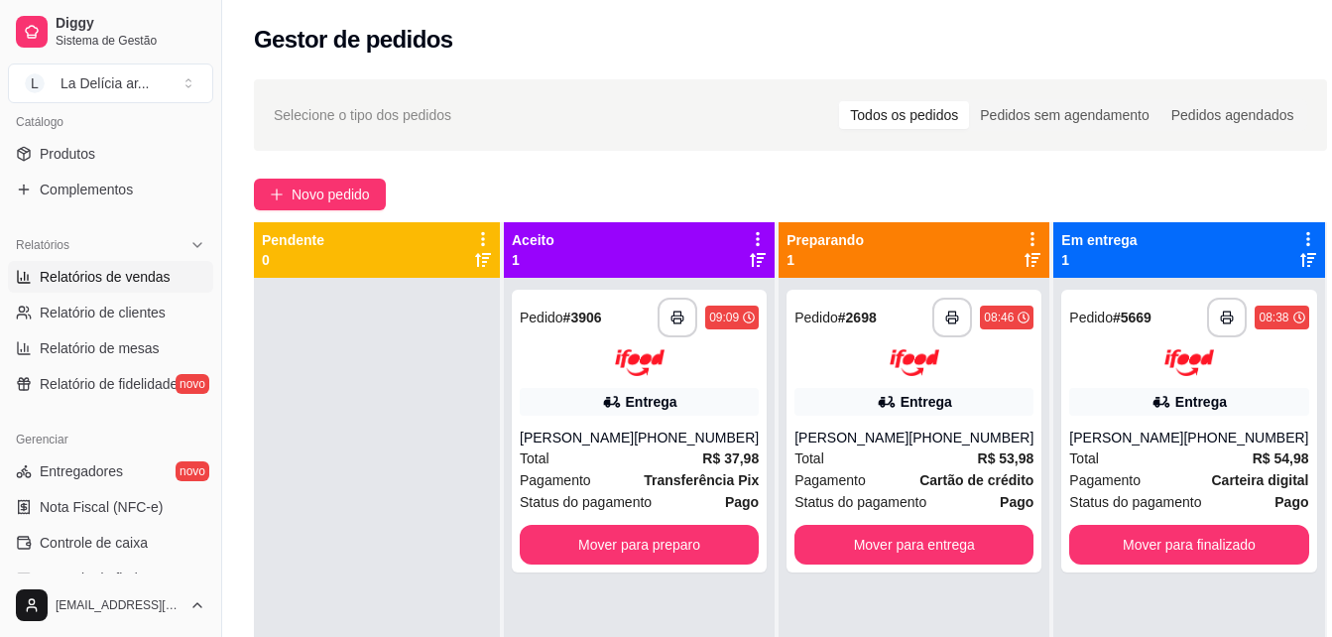 This screenshot has width=1332, height=637. I want to click on a: Controle de fiado, so click(110, 578).